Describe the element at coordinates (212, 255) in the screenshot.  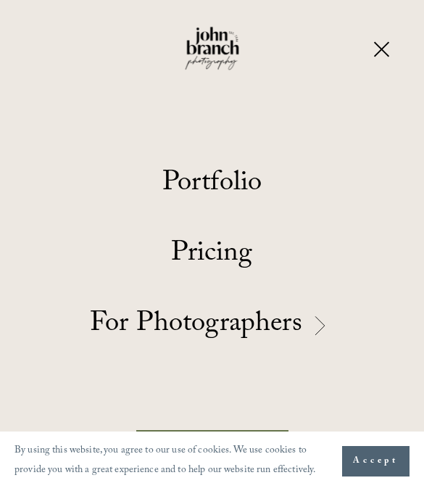
I see `a: Pricing` at that location.